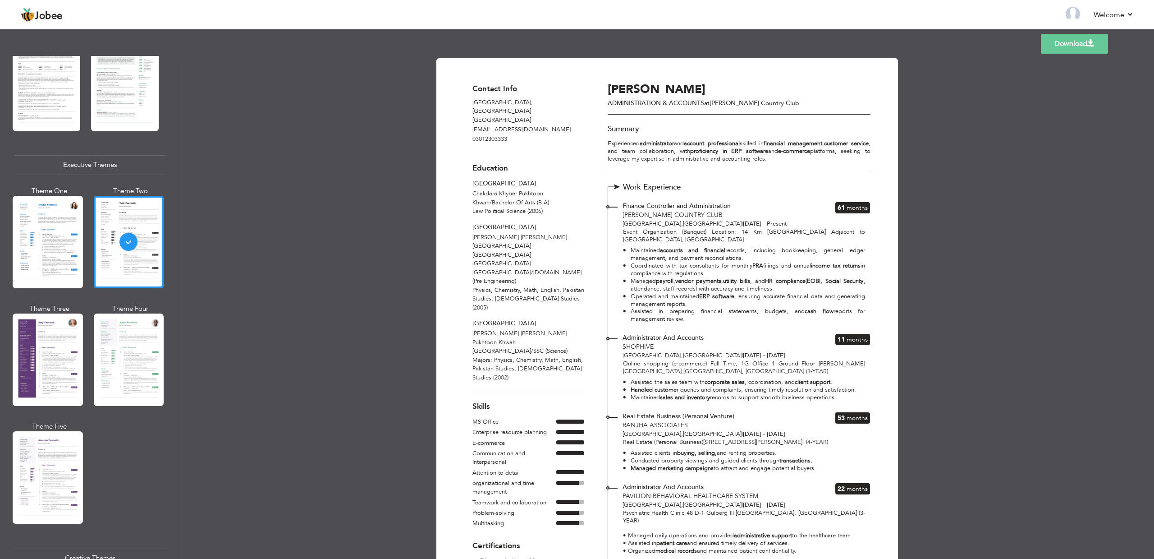  I want to click on div: Theme One, so click(50, 191).